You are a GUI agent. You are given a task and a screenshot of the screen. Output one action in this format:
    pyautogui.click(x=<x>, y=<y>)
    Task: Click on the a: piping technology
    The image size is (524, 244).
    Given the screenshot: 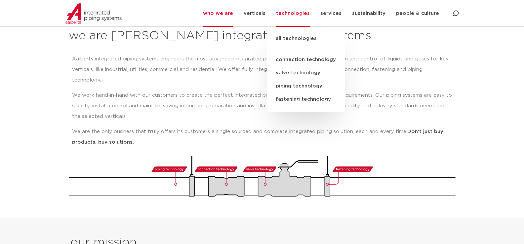 What is the action you would take?
    pyautogui.click(x=306, y=86)
    